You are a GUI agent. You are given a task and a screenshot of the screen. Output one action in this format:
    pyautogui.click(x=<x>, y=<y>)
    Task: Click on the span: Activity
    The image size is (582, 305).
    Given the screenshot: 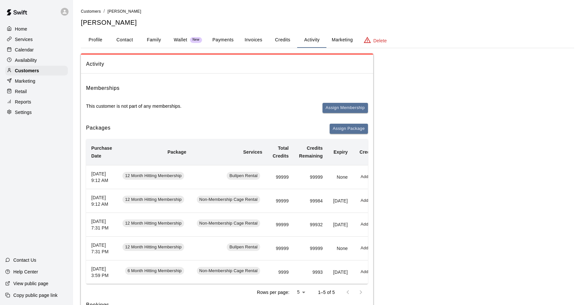 What is the action you would take?
    pyautogui.click(x=227, y=64)
    